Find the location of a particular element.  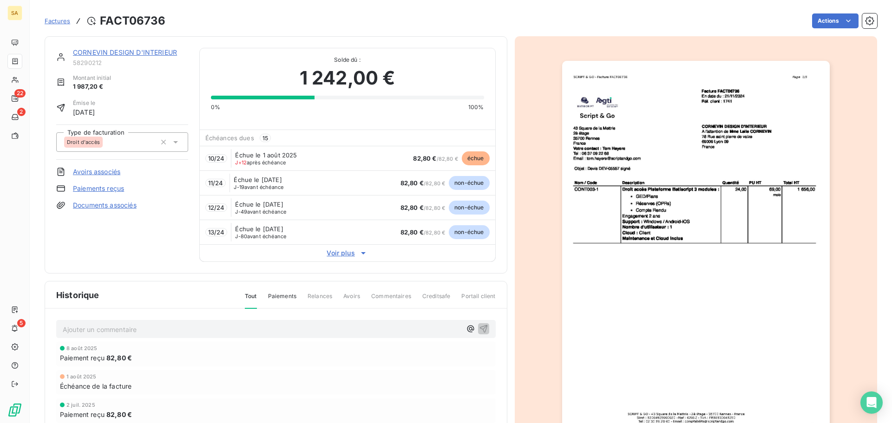

span: 58290212 is located at coordinates (131, 63).